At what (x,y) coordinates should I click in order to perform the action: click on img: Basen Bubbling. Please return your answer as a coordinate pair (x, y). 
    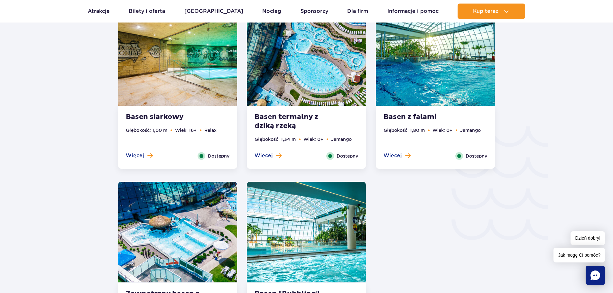
    Looking at the image, I should click on (306, 232).